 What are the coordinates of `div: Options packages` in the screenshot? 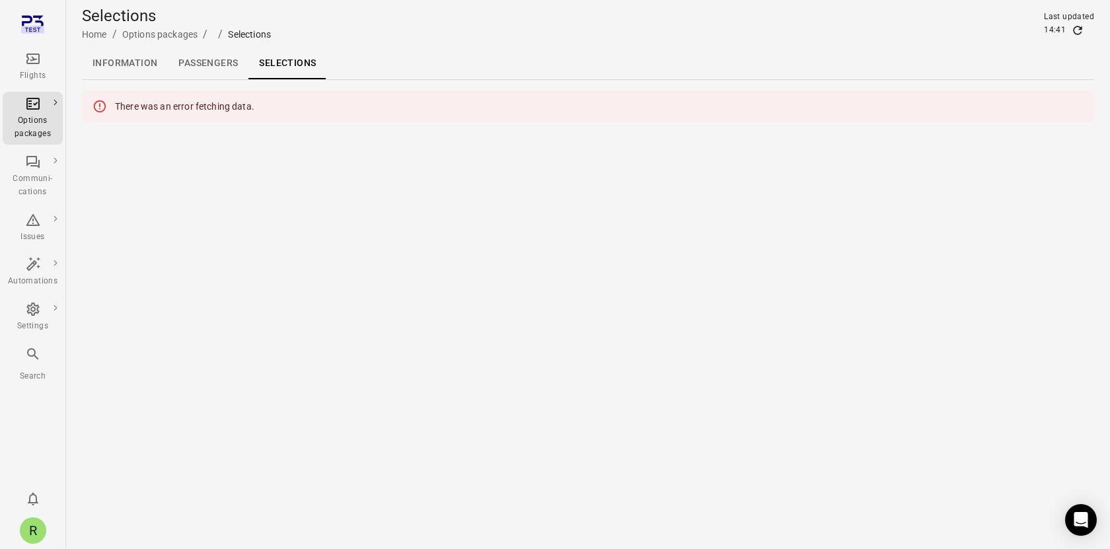 It's located at (32, 128).